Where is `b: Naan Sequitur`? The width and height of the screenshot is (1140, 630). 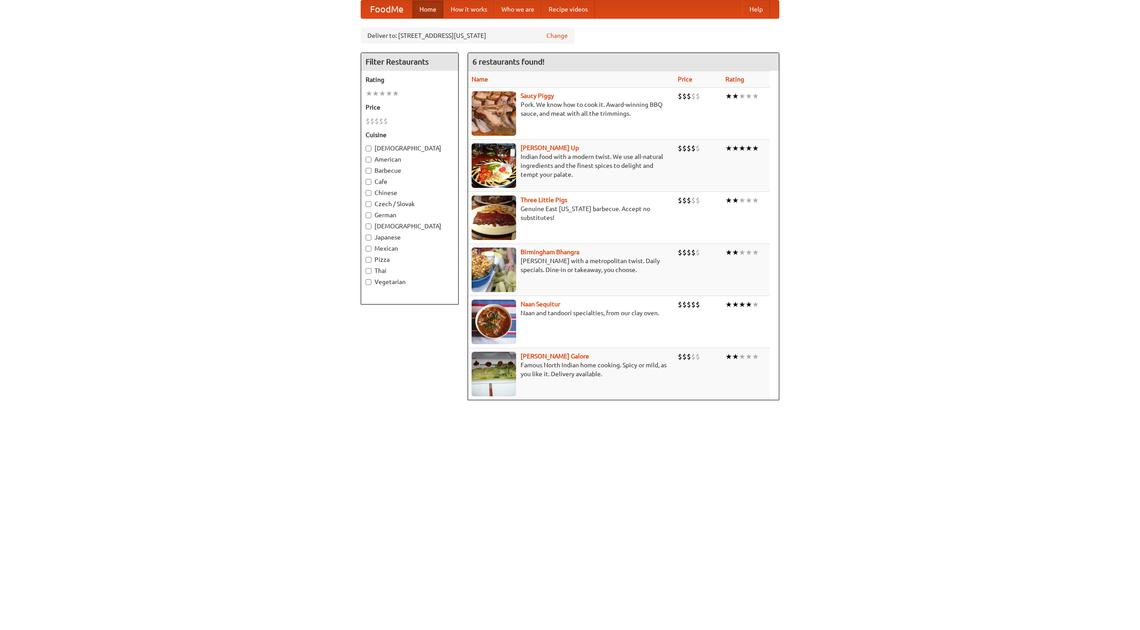
b: Naan Sequitur is located at coordinates (540, 304).